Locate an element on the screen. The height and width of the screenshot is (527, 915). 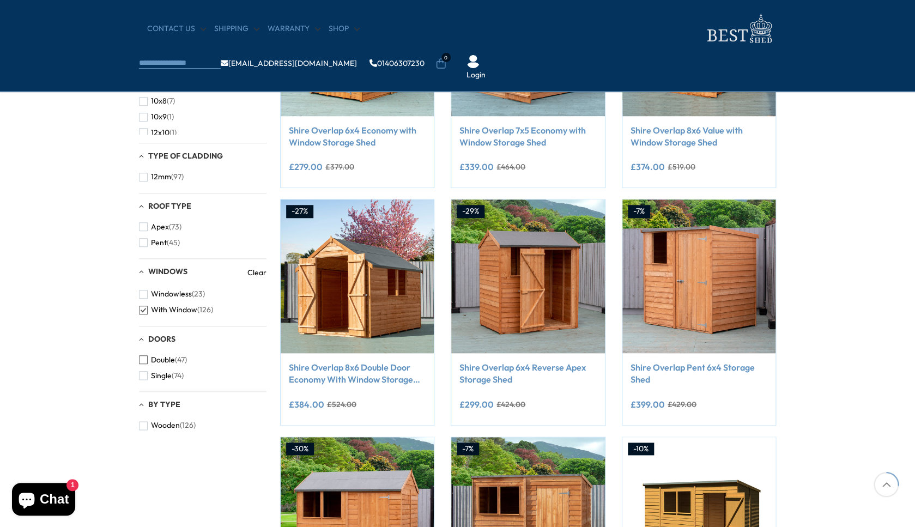
ins: £384.00 is located at coordinates (306, 404).